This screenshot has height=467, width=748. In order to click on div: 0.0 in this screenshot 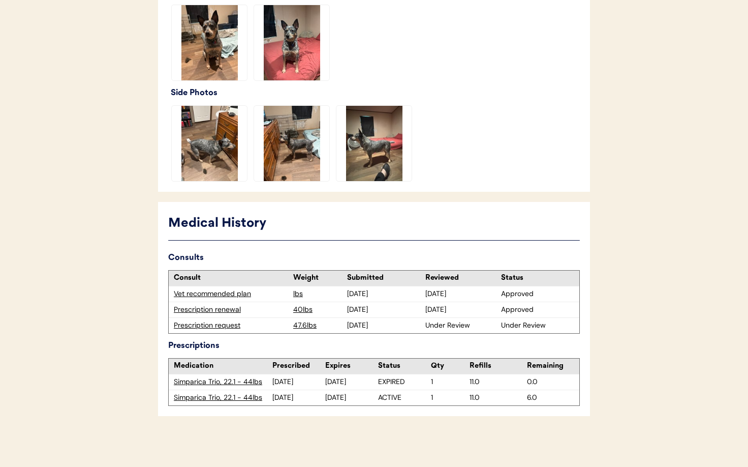, I will do `click(553, 382)`.